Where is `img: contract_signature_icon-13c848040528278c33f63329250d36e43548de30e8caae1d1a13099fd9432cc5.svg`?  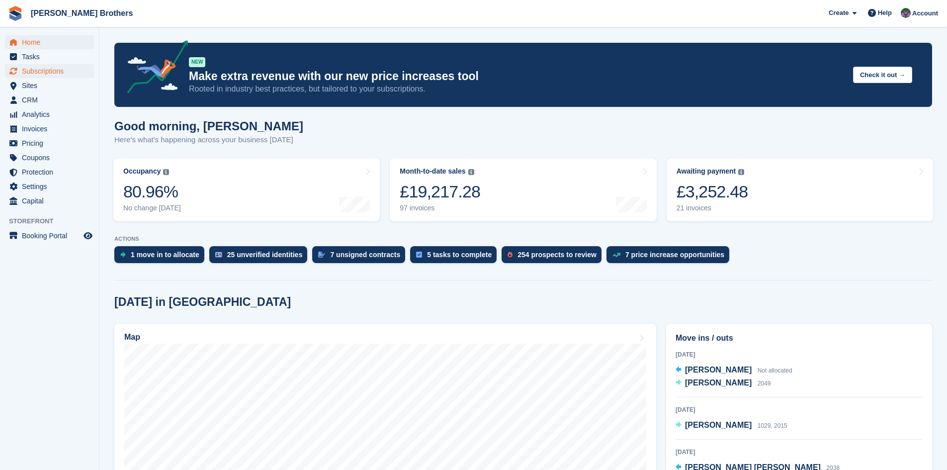 img: contract_signature_icon-13c848040528278c33f63329250d36e43548de30e8caae1d1a13099fd9432cc5.svg is located at coordinates (321, 254).